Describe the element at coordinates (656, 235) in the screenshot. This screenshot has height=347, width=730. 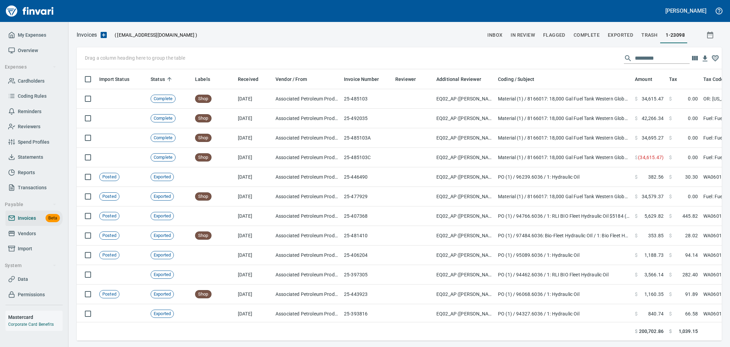
I see `span: 353.85` at that location.